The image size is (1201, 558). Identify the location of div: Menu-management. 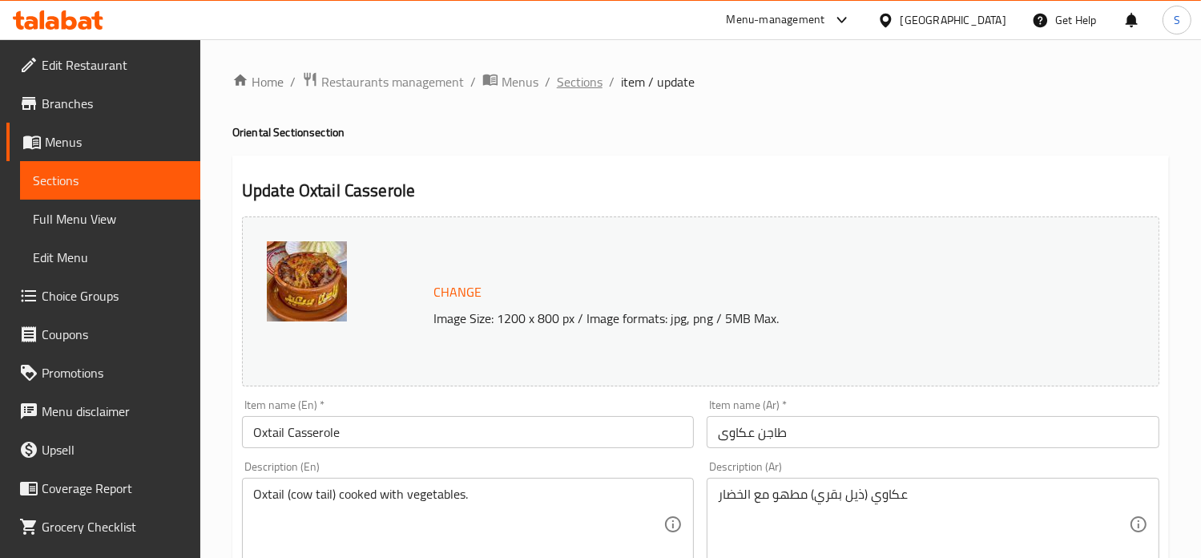
(775, 20).